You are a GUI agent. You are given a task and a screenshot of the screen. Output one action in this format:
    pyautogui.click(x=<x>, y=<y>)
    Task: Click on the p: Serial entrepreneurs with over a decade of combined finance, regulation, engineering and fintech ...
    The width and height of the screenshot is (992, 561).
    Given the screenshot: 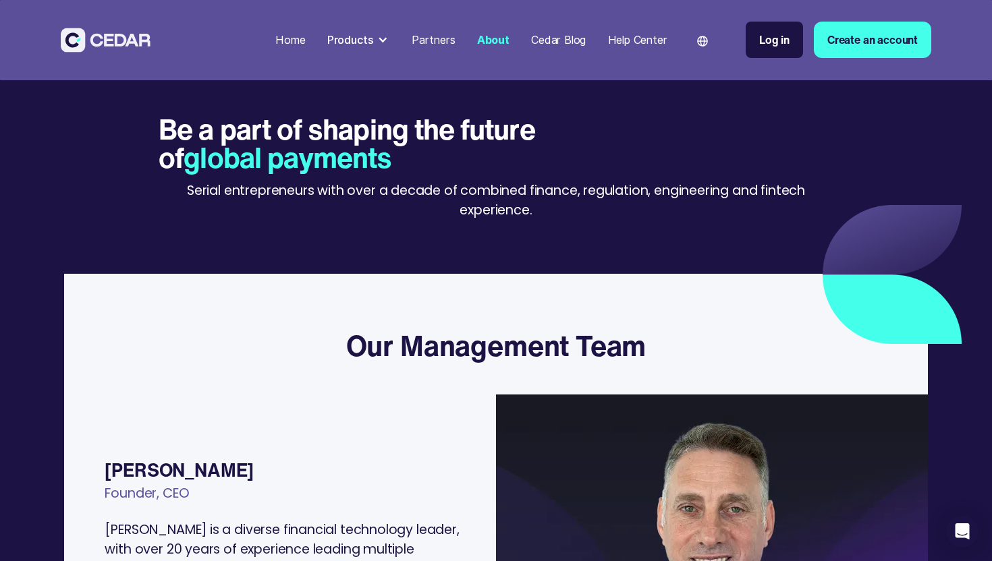 What is the action you would take?
    pyautogui.click(x=496, y=200)
    